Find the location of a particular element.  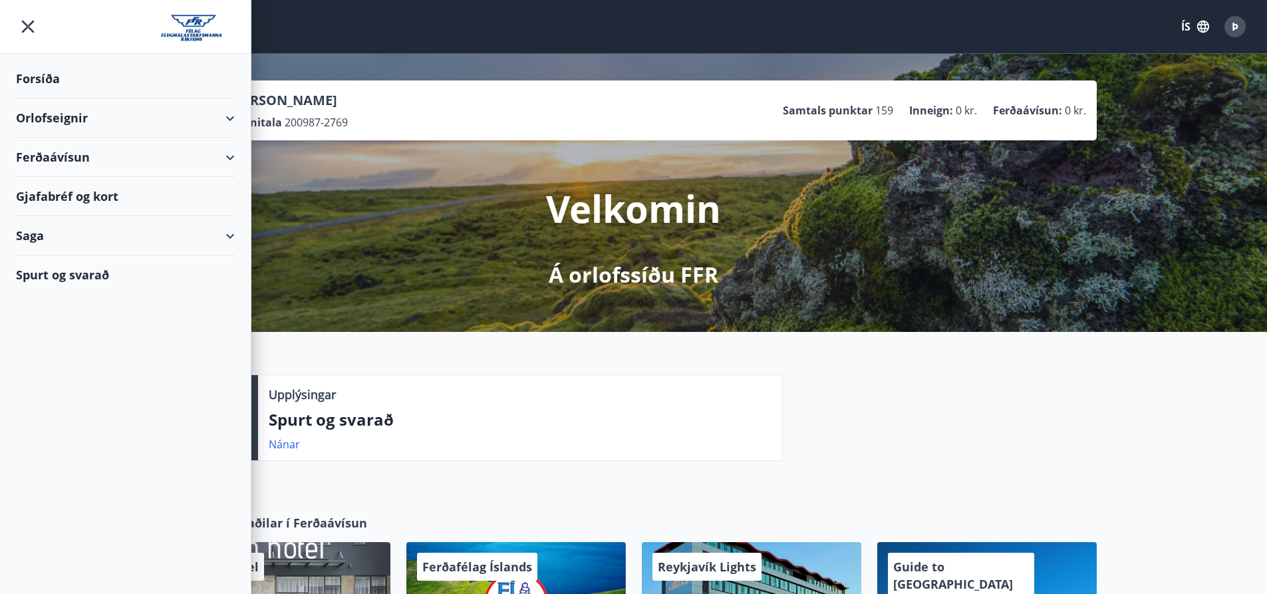

p: Á orlofssíðu FFR is located at coordinates (633, 275).